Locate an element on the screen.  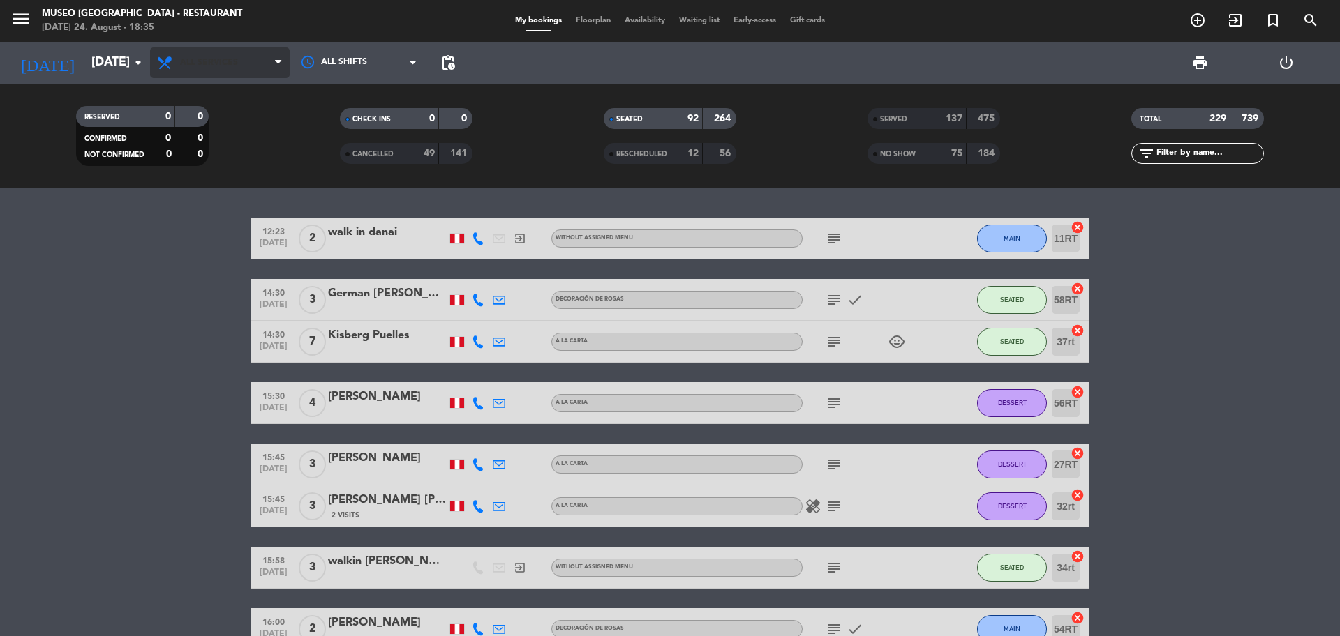
span: MAIN is located at coordinates (1012, 629).